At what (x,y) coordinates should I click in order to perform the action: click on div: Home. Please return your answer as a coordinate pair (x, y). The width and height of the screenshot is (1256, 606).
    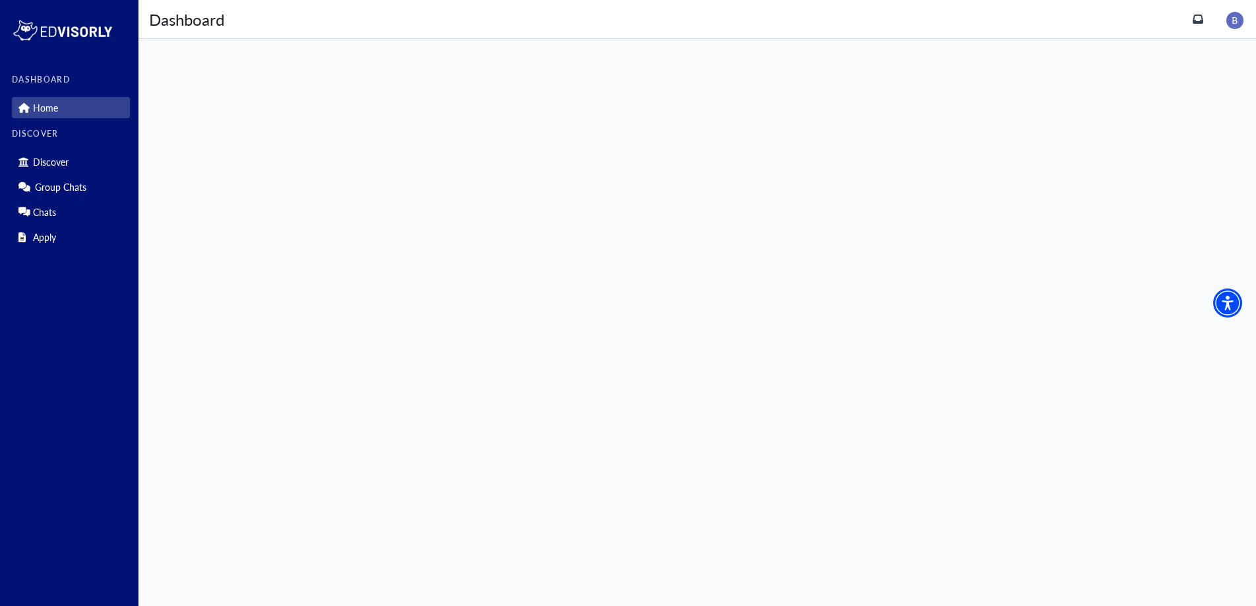
    Looking at the image, I should click on (71, 108).